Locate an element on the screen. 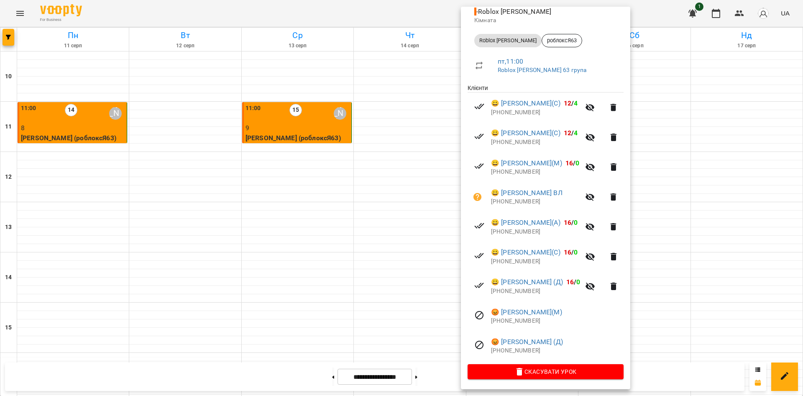 Image resolution: width=803 pixels, height=396 pixels. a: пт , 11:00 is located at coordinates (510, 61).